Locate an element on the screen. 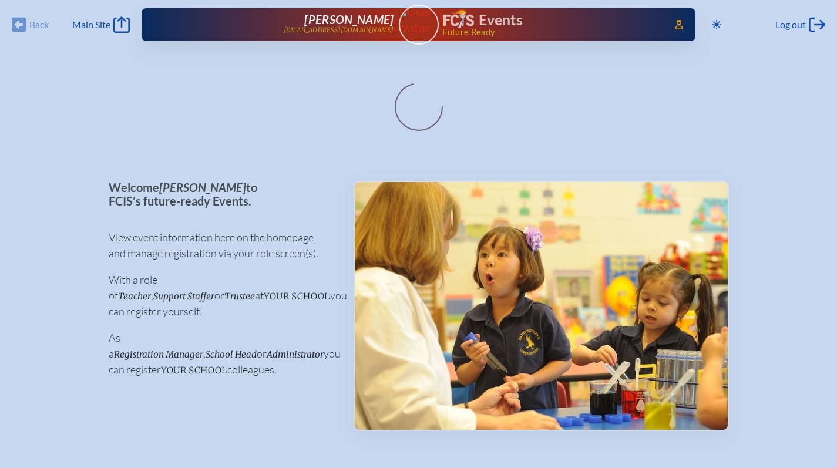  p: As a , or you can register colleagues. is located at coordinates (221, 354).